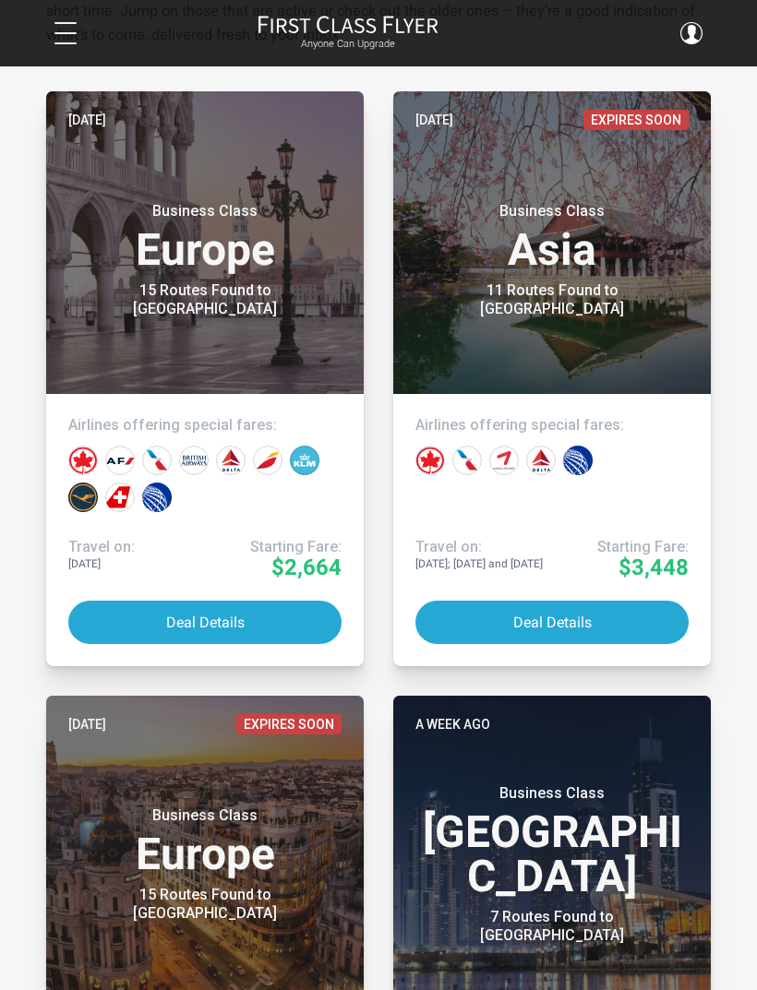  I want to click on div: Iberia, so click(268, 460).